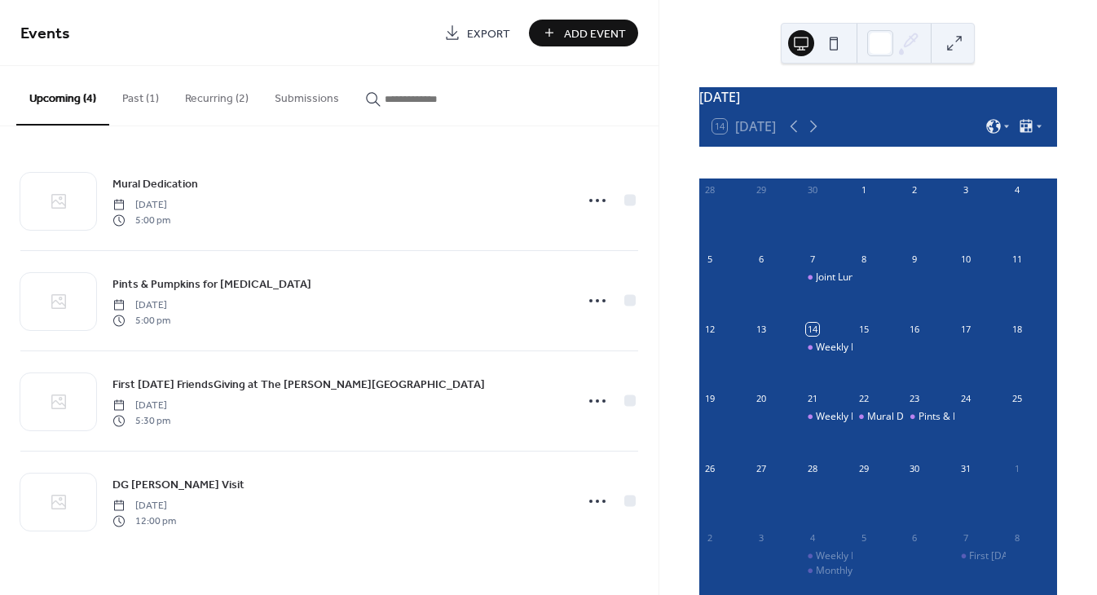 Image resolution: width=1097 pixels, height=595 pixels. What do you see at coordinates (1020, 163) in the screenshot?
I see `div: Sat` at bounding box center [1020, 163].